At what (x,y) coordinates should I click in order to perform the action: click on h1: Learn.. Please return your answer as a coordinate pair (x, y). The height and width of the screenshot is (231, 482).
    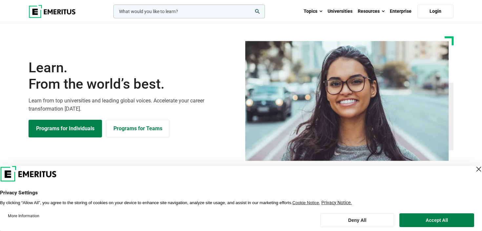
    Looking at the image, I should click on (133, 76).